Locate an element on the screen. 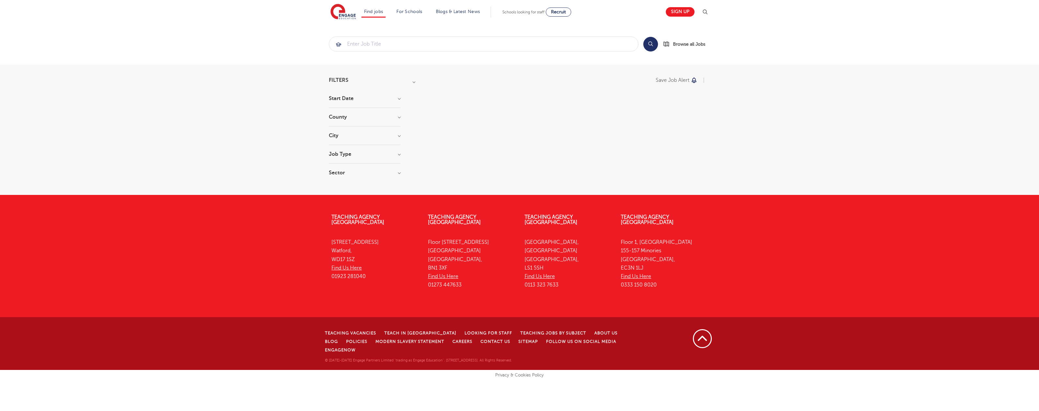 The image size is (1039, 411). a: Careers is located at coordinates (462, 342).